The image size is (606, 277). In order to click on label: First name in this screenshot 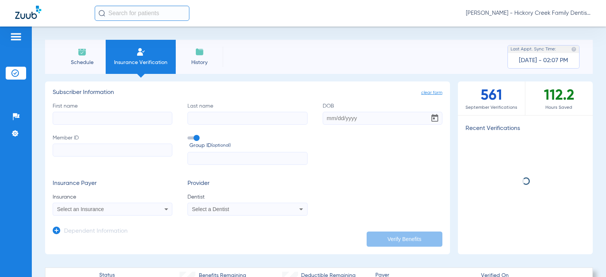, I will do `click(113, 113)`.